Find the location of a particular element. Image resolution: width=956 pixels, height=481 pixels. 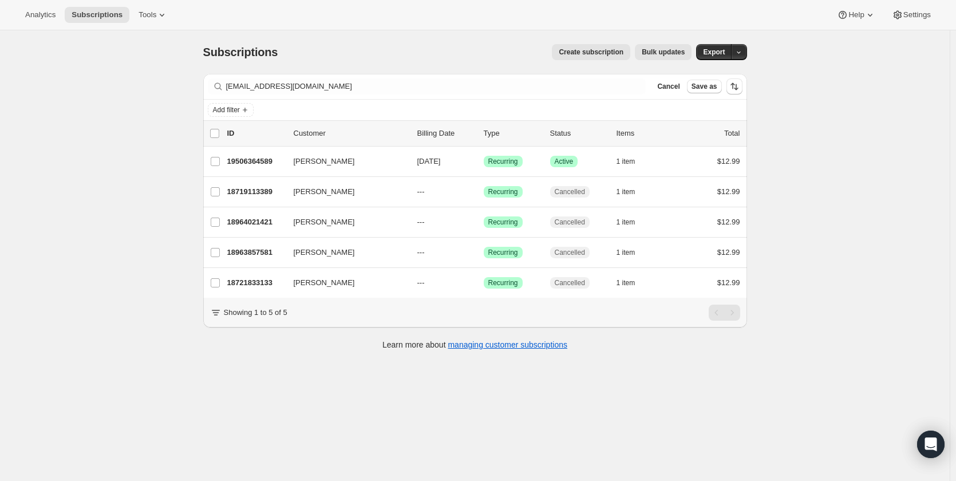

p: Learn more about is located at coordinates (474, 344).